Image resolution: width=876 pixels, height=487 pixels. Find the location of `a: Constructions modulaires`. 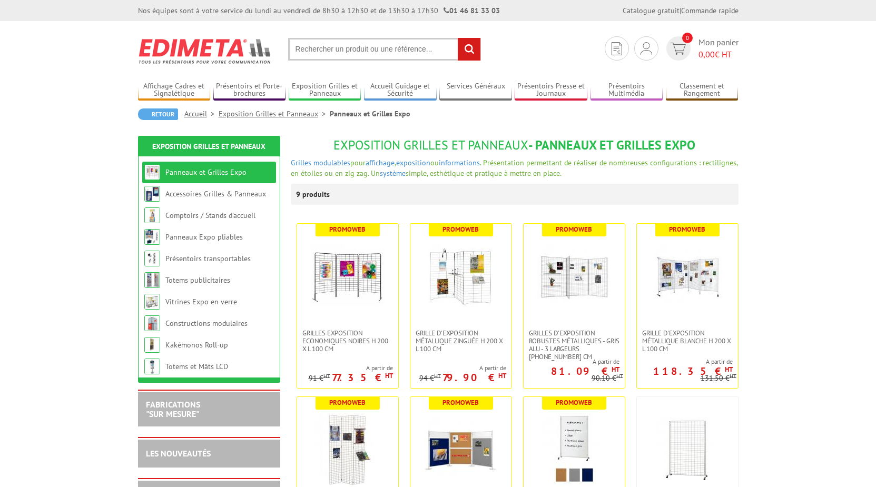

a: Constructions modulaires is located at coordinates (207, 323).